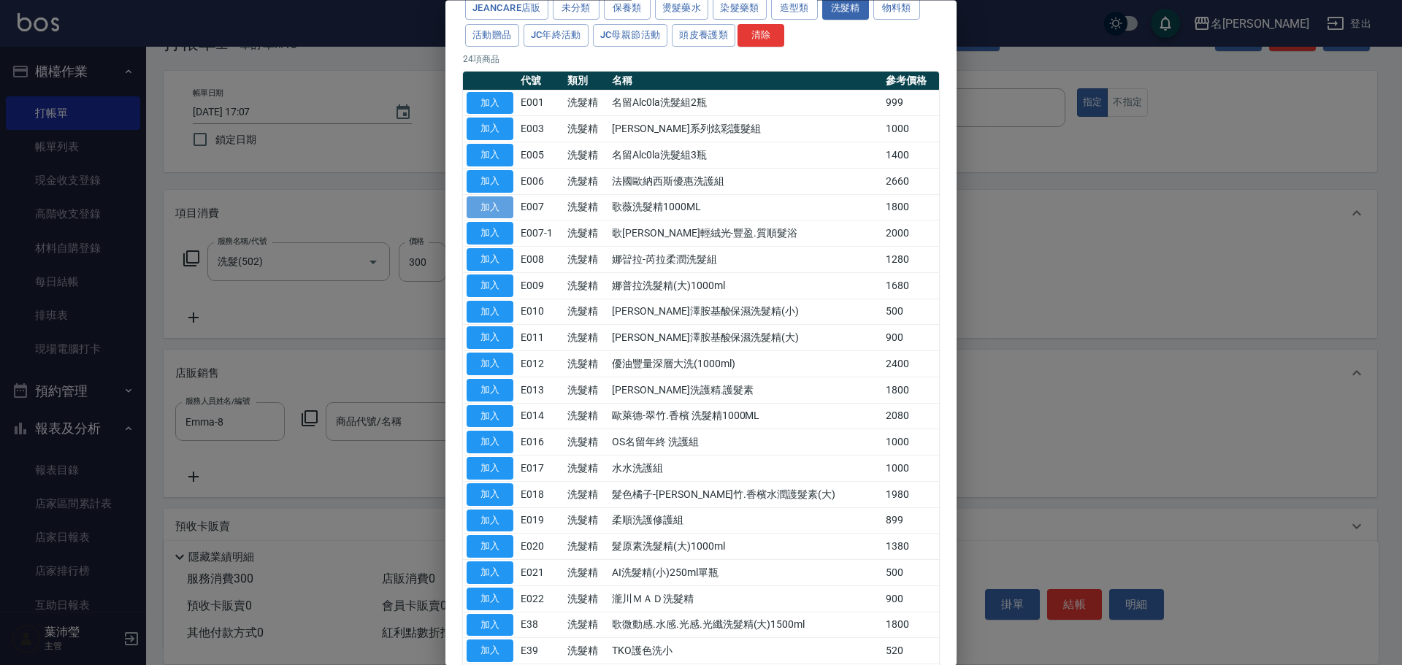  I want to click on button: 頭皮養護類, so click(703, 35).